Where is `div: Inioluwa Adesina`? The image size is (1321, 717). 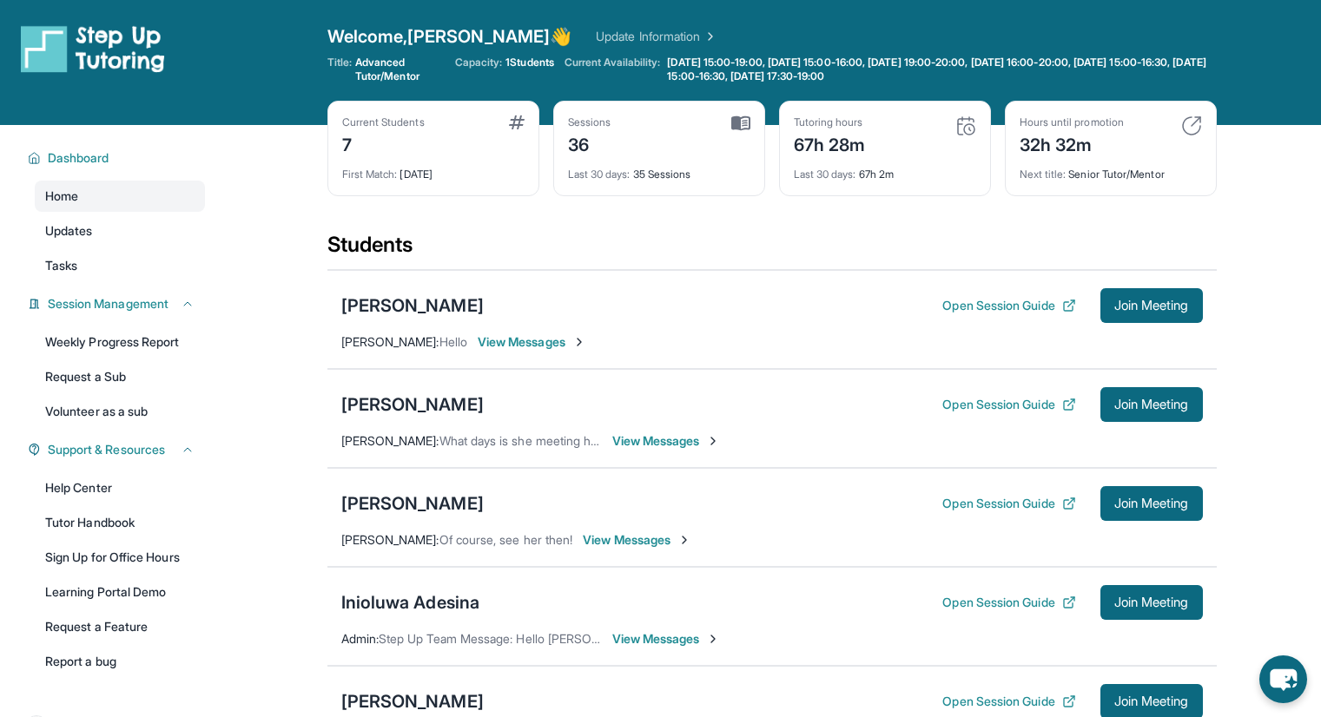
div: Inioluwa Adesina is located at coordinates (411, 603).